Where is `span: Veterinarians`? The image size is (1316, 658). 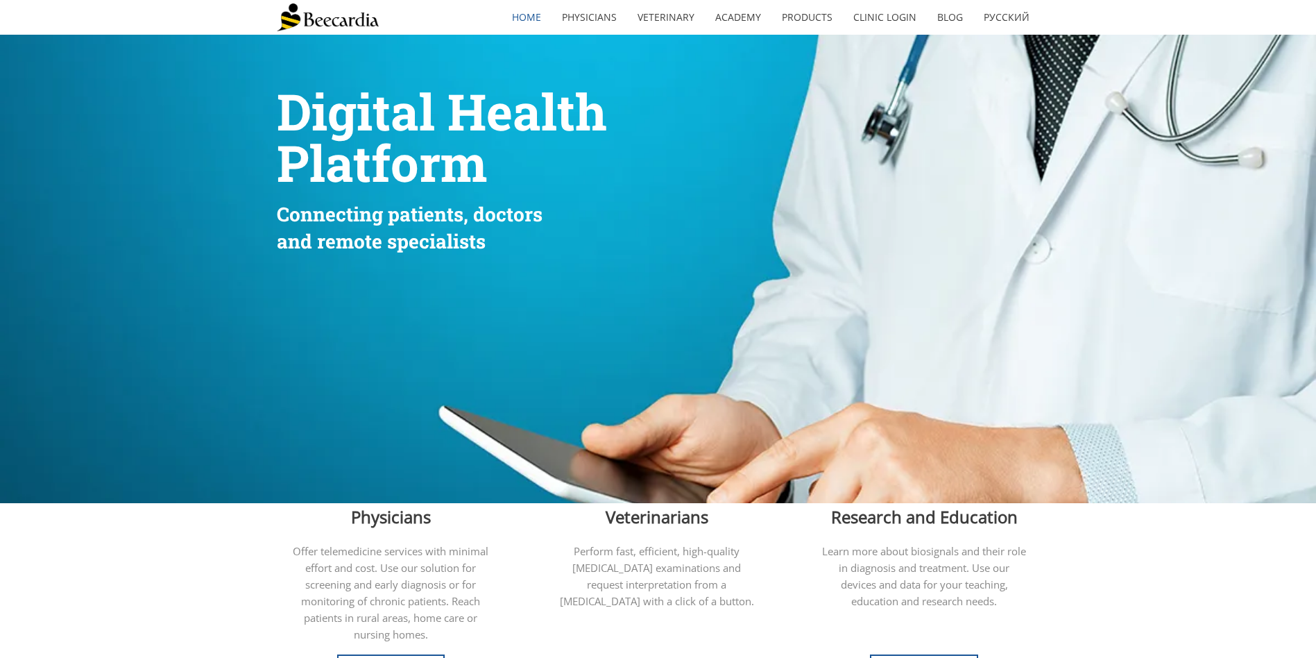 span: Veterinarians is located at coordinates (657, 516).